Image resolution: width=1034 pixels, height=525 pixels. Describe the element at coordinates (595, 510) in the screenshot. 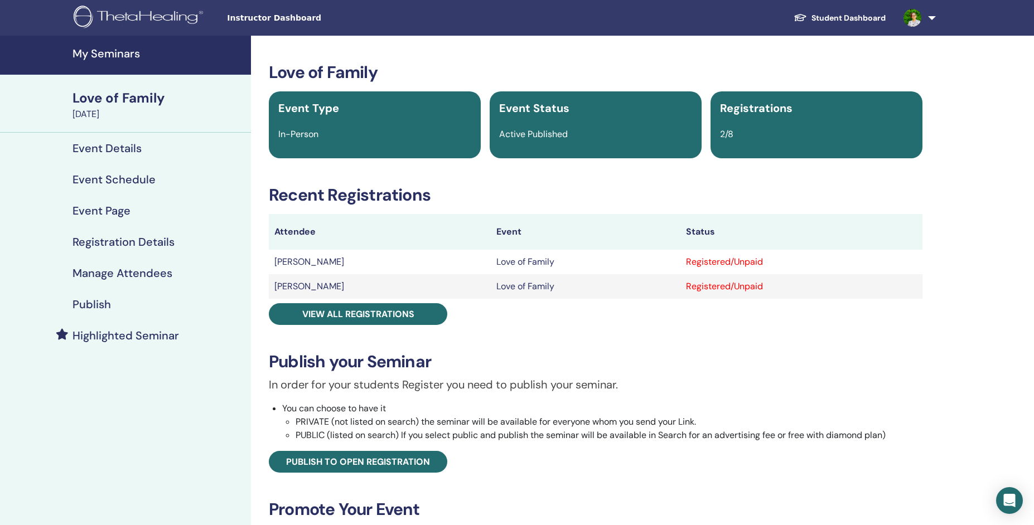

I see `h3: Promote Your Event` at that location.